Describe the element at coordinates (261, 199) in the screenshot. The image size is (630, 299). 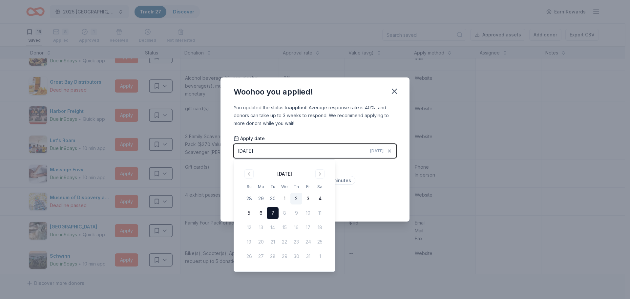
I see `button: 29` at that location.